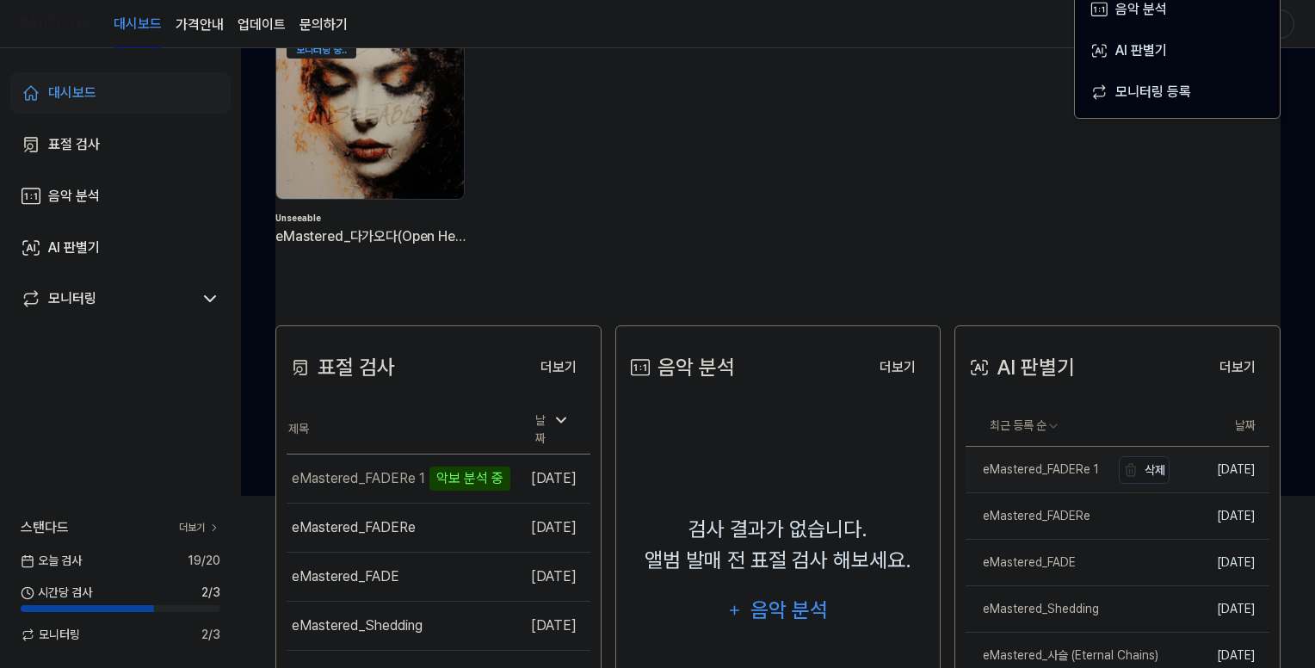  I want to click on a: eMastered_FADERe, so click(1067, 515).